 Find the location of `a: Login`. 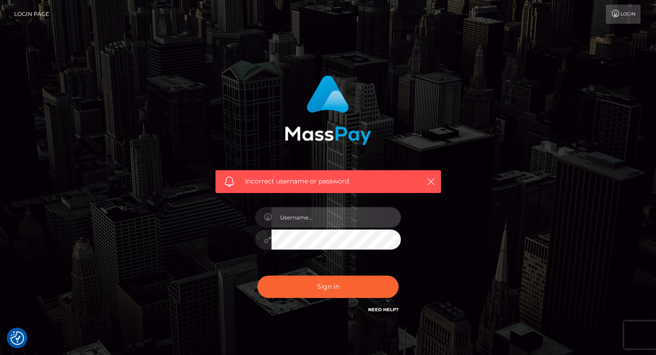

a: Login is located at coordinates (623, 14).